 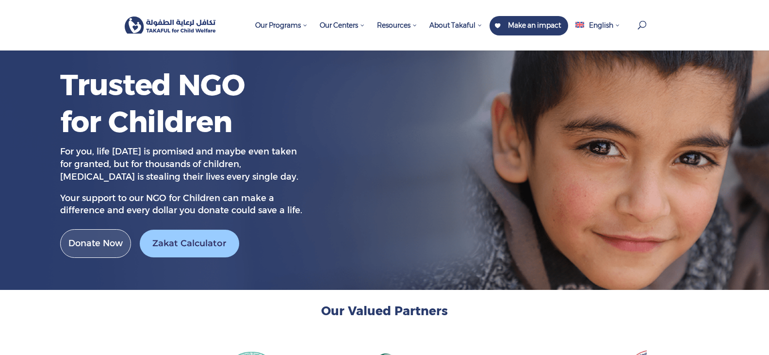 What do you see at coordinates (170, 25) in the screenshot?
I see `img: Takaful` at bounding box center [170, 25].